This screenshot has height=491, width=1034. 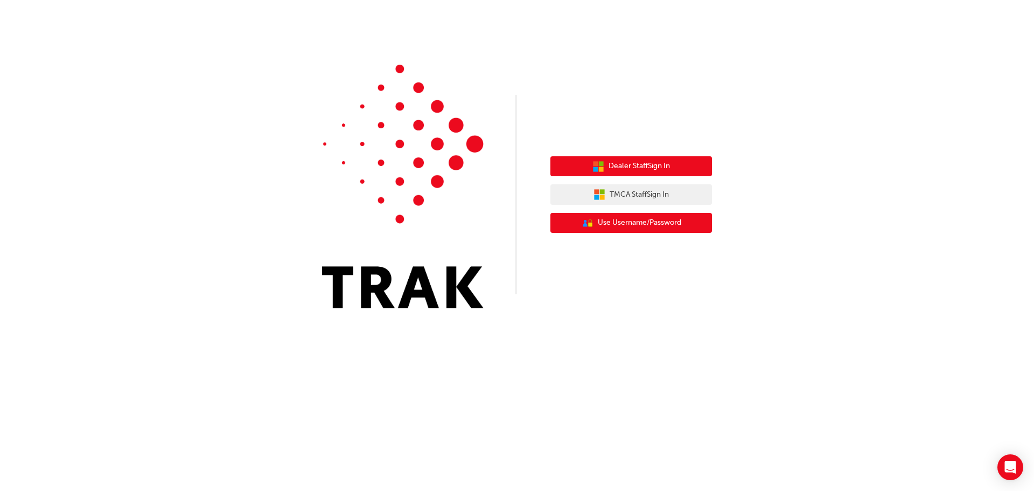 I want to click on span: Use Username/Password, so click(x=639, y=222).